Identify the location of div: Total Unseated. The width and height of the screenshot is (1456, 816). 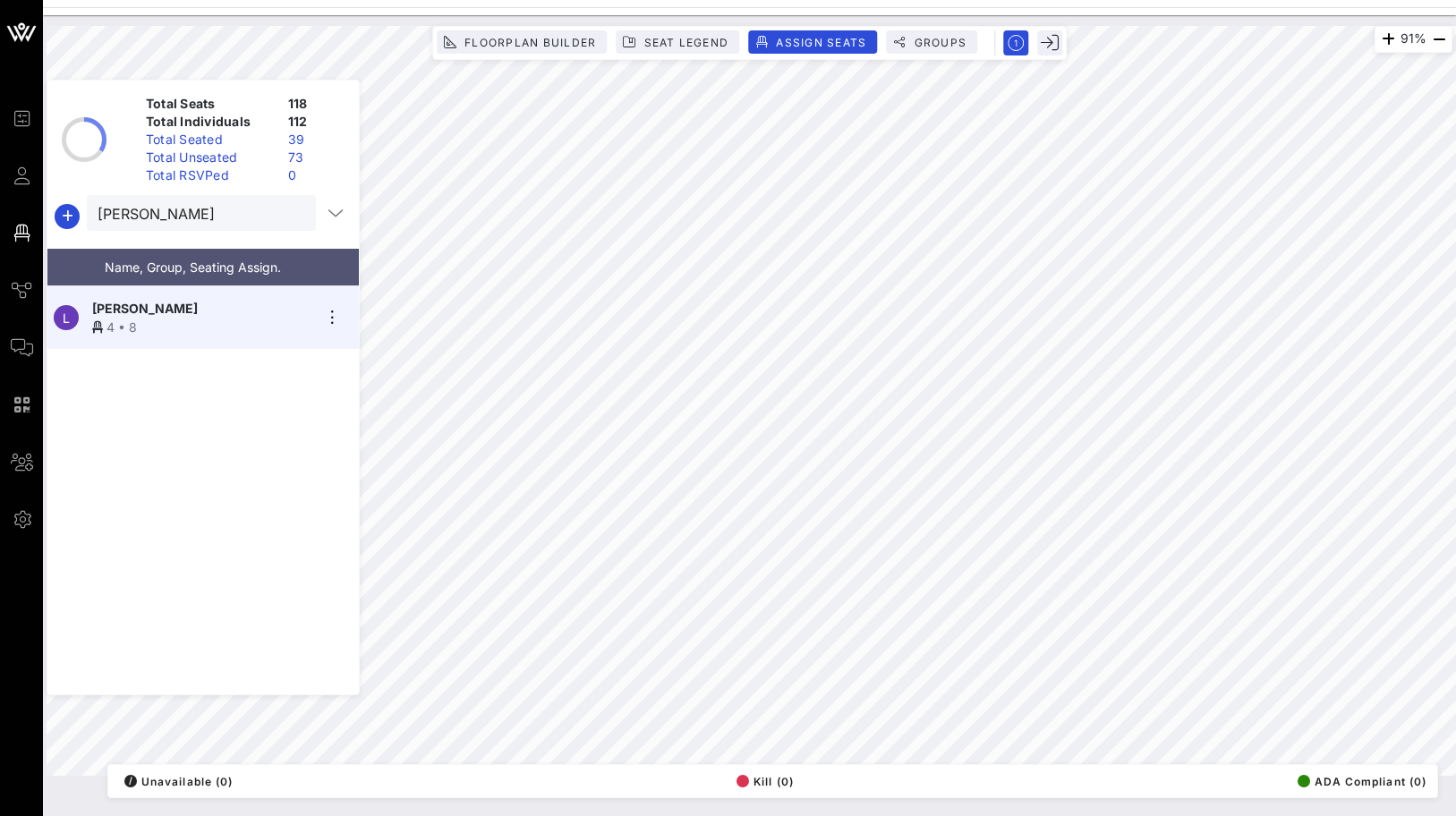
(209, 157).